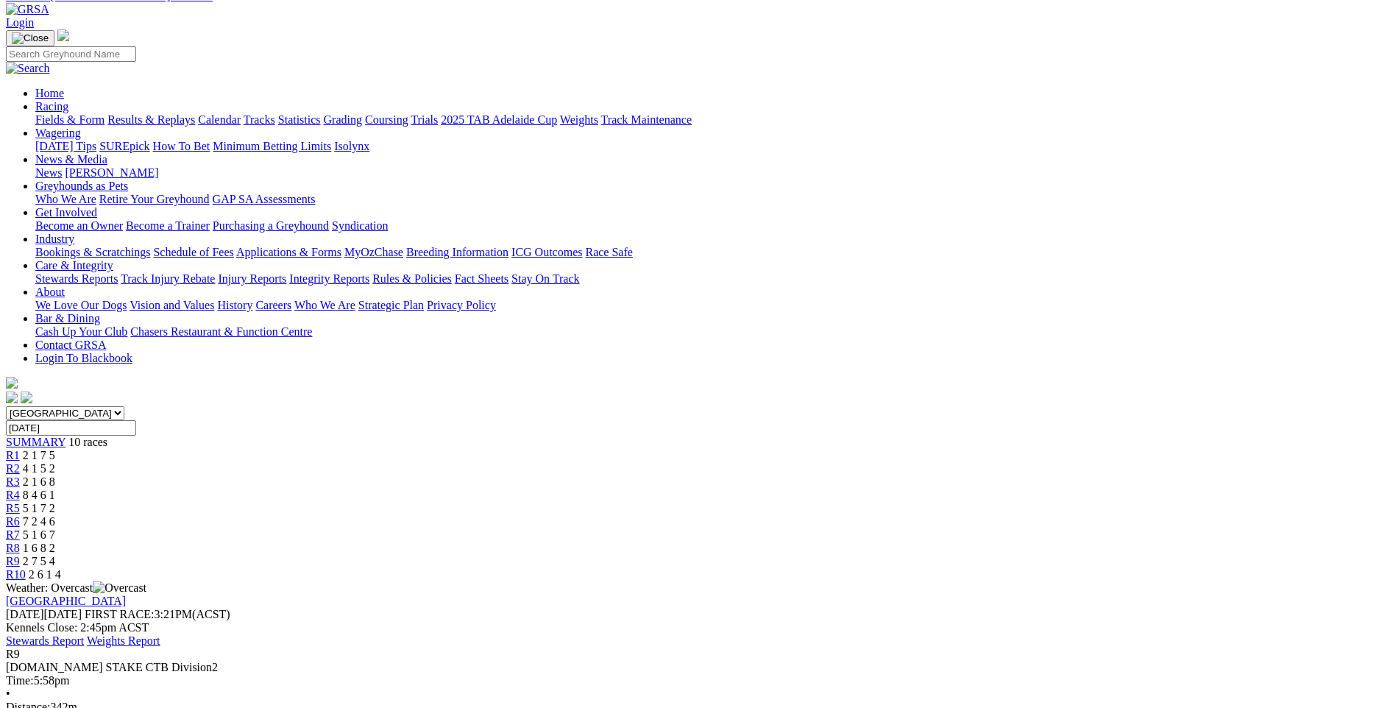  What do you see at coordinates (39, 534) in the screenshot?
I see `span: 5 1 6 7` at bounding box center [39, 534].